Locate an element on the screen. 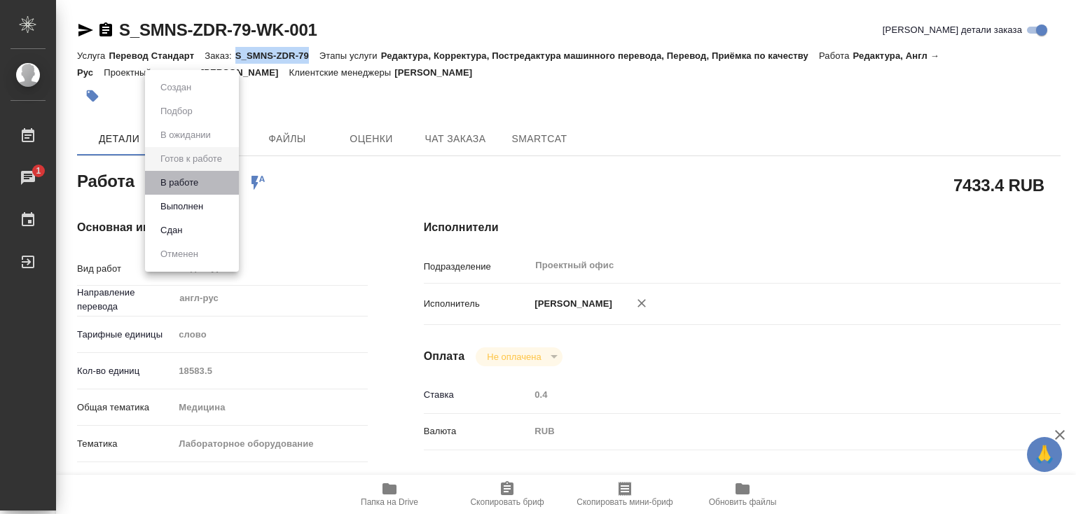  button: В ожидании is located at coordinates (186, 135).